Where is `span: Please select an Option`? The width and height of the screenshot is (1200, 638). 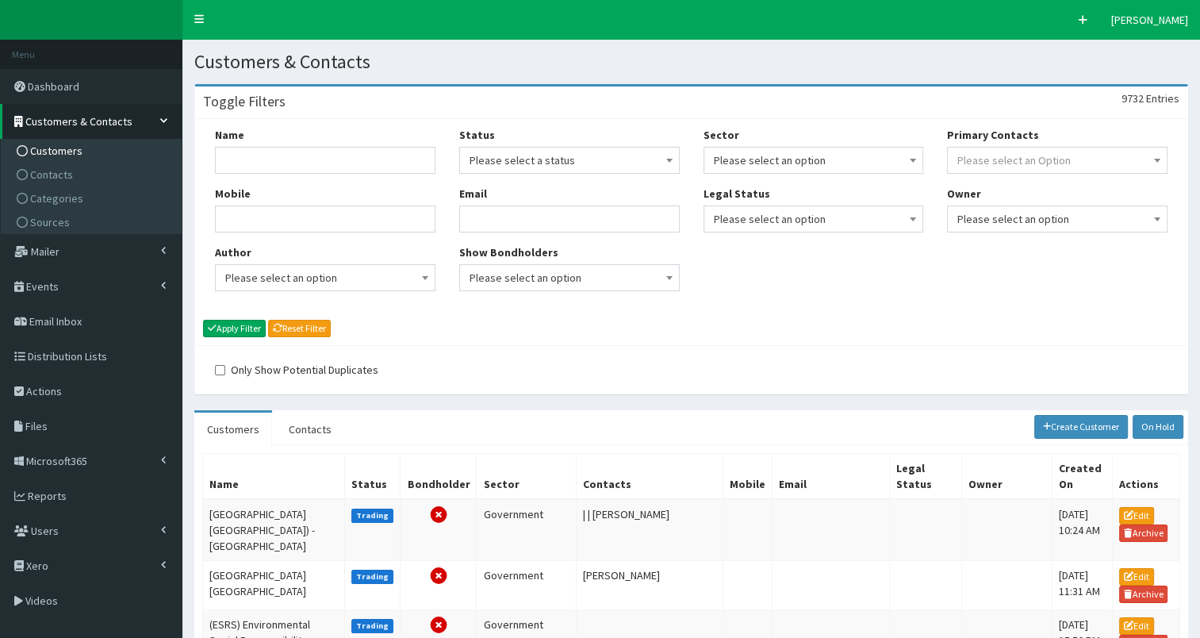 span: Please select an Option is located at coordinates (1014, 160).